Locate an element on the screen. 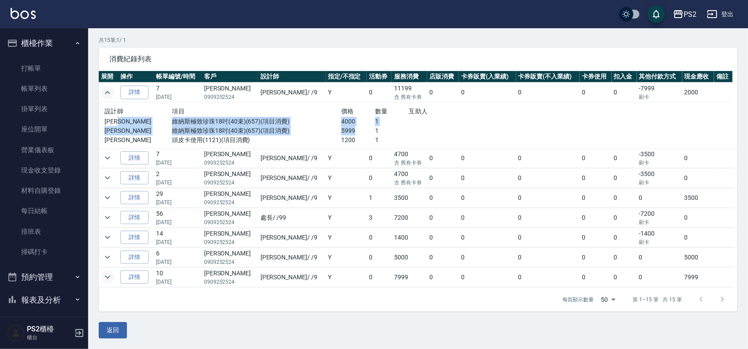 The image size is (748, 349). p: 第 1–15 筆 共 15 筆 is located at coordinates (657, 299).